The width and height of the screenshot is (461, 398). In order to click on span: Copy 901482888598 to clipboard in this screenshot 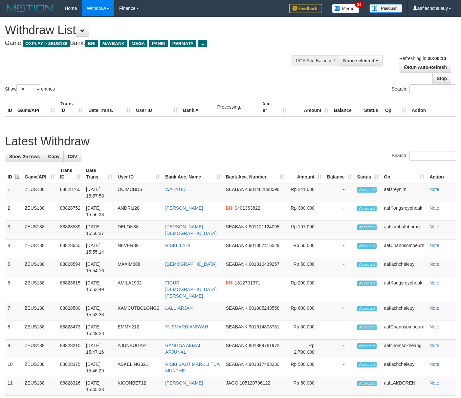, I will do `click(264, 189)`.